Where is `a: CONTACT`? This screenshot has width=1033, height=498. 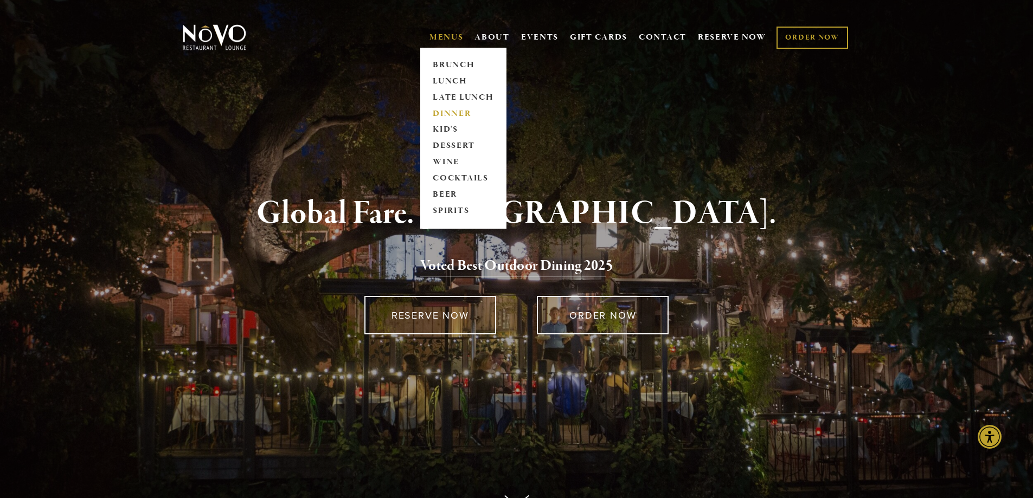
a: CONTACT is located at coordinates (662, 37).